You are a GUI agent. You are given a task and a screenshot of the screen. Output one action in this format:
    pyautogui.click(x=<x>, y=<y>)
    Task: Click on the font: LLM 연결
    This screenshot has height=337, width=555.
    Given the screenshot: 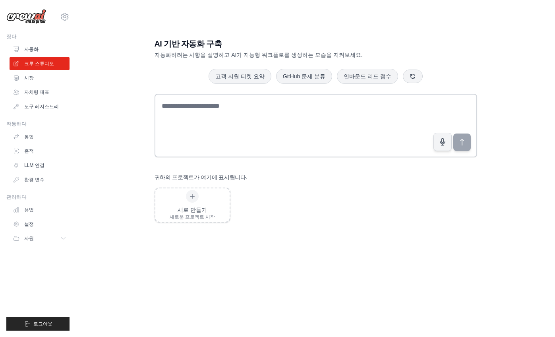 What is the action you would take?
    pyautogui.click(x=34, y=165)
    